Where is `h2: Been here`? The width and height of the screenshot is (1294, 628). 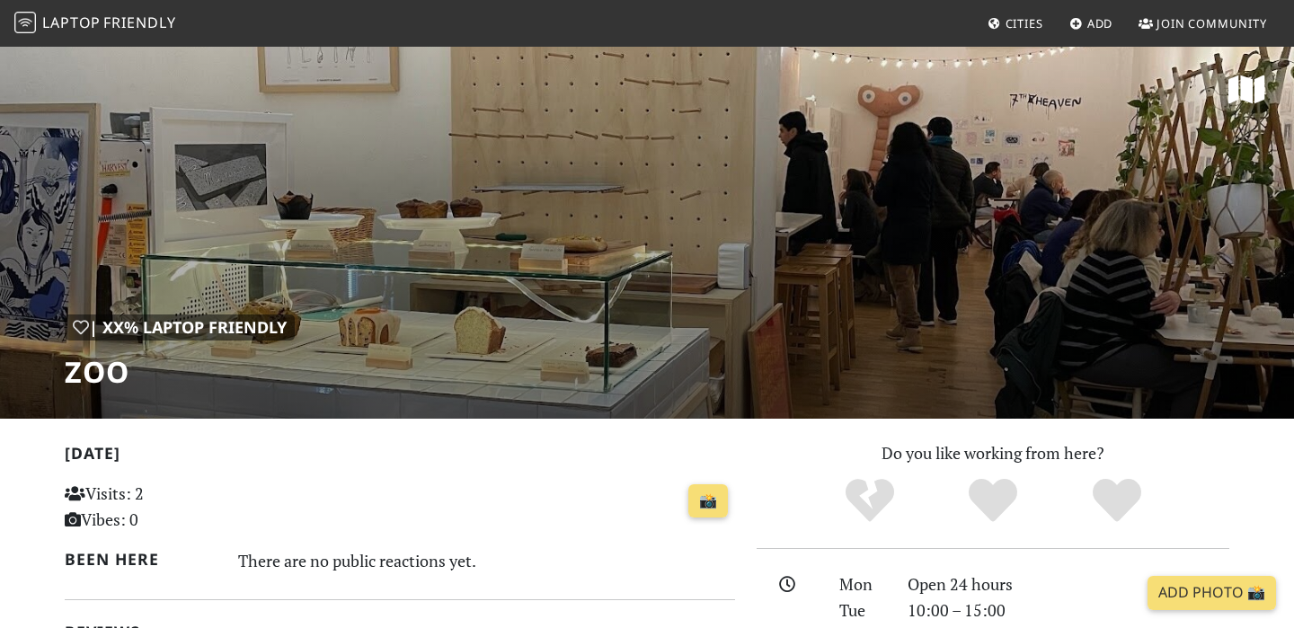
h2: Been here is located at coordinates (140, 559).